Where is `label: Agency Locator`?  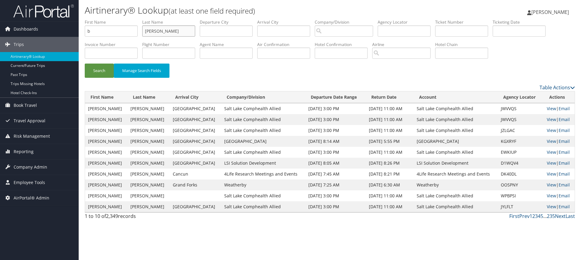
label: Agency Locator is located at coordinates (406, 22).